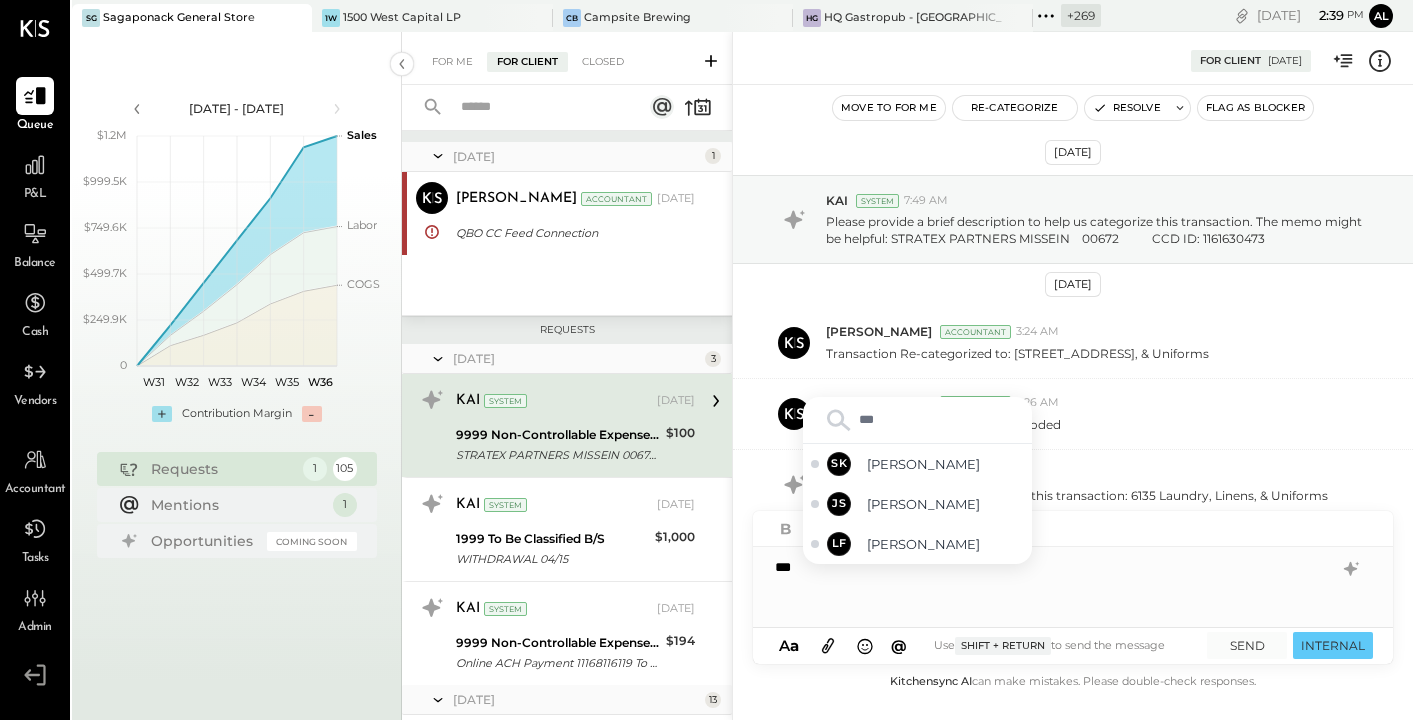 The width and height of the screenshot is (1413, 720). Describe the element at coordinates (1077, 495) in the screenshot. I see `p: This is the final GL code applied to this transaction: 6135 Laundry, Linens, & Uniforms` at that location.